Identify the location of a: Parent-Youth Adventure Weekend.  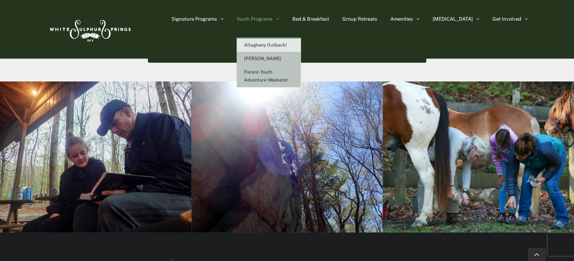
(269, 76).